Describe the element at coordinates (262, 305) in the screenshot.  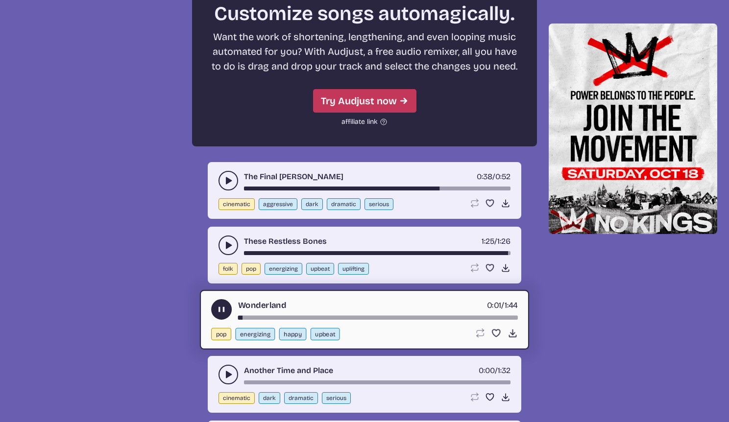
I see `a: Wonderland` at that location.